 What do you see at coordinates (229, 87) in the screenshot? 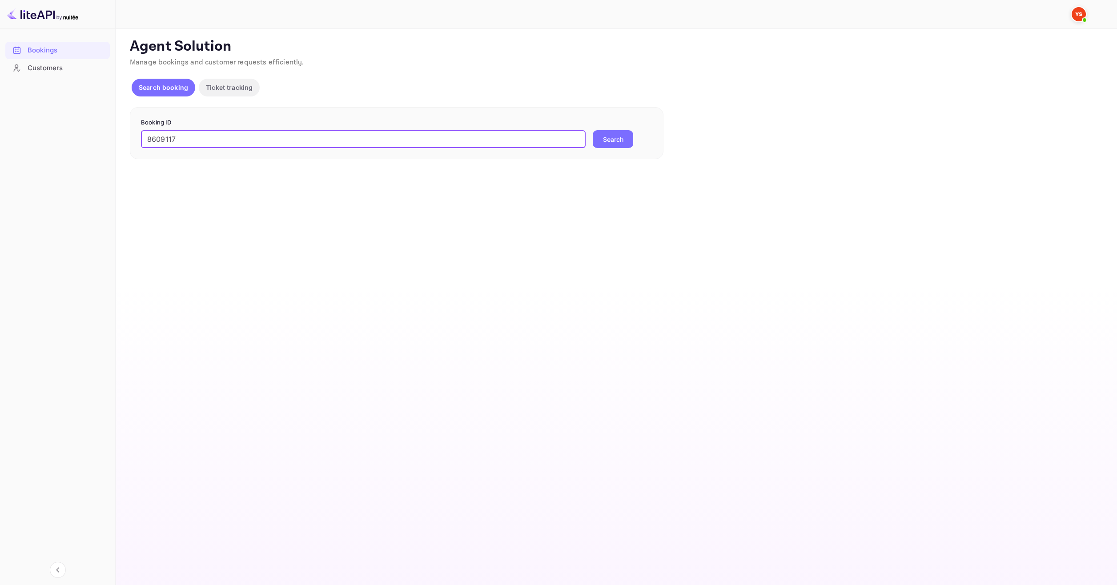
I see `p: Ticket tracking` at bounding box center [229, 87].